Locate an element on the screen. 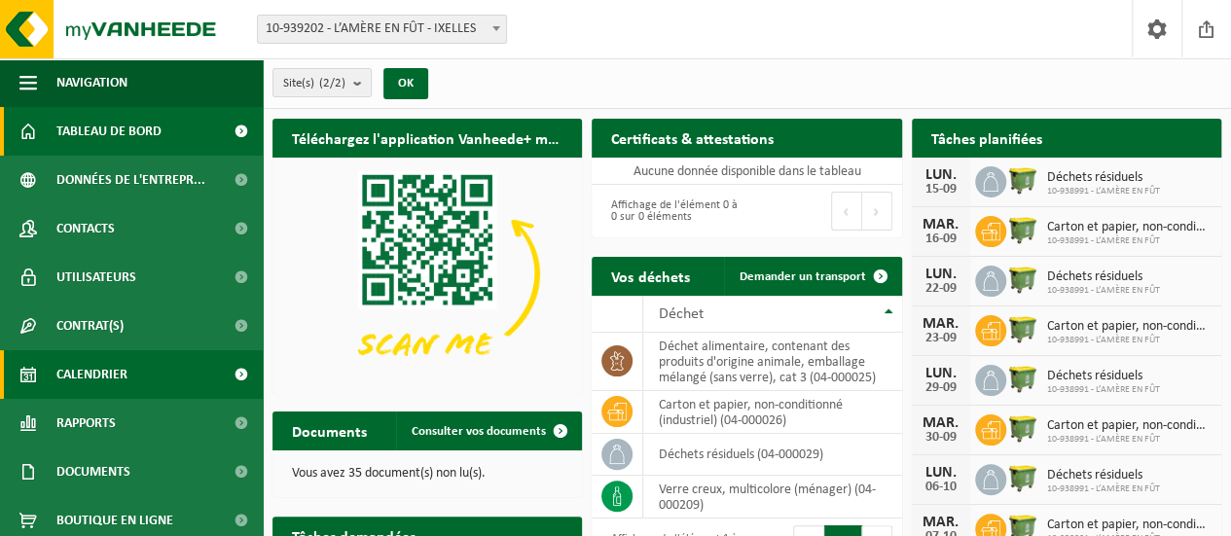 The width and height of the screenshot is (1231, 536). a: Demander un transport is located at coordinates (812, 276).